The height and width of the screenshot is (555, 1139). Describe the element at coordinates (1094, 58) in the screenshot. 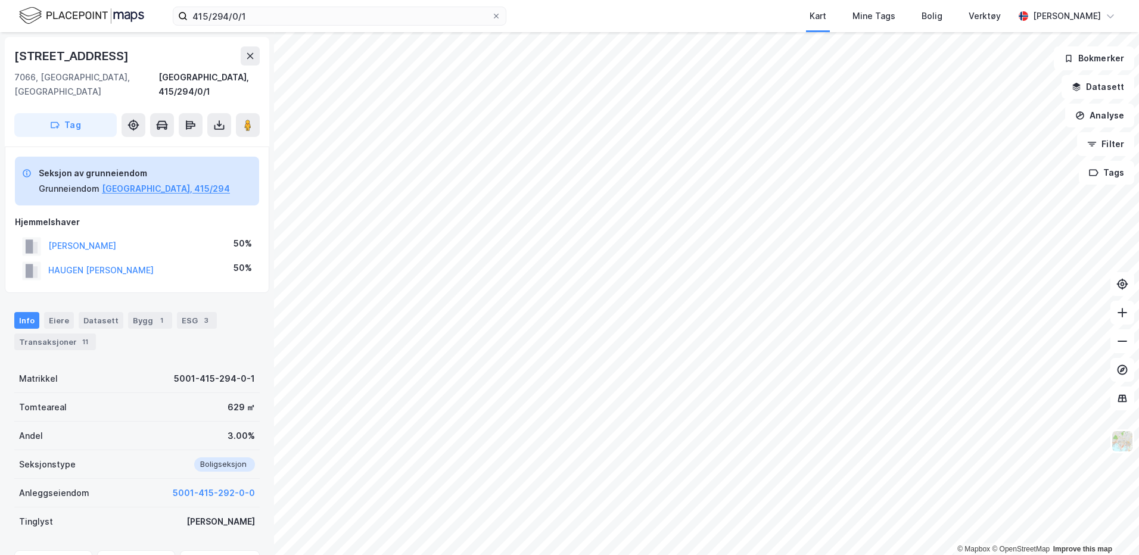

I see `button: Bokmerker` at that location.